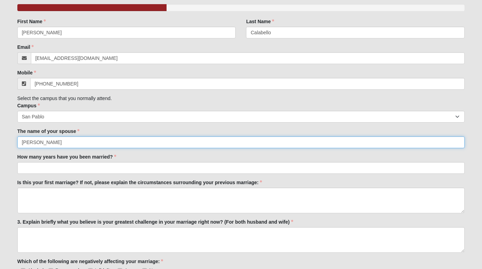 This screenshot has width=482, height=269. Describe the element at coordinates (32, 22) in the screenshot. I see `label: First Name` at that location.